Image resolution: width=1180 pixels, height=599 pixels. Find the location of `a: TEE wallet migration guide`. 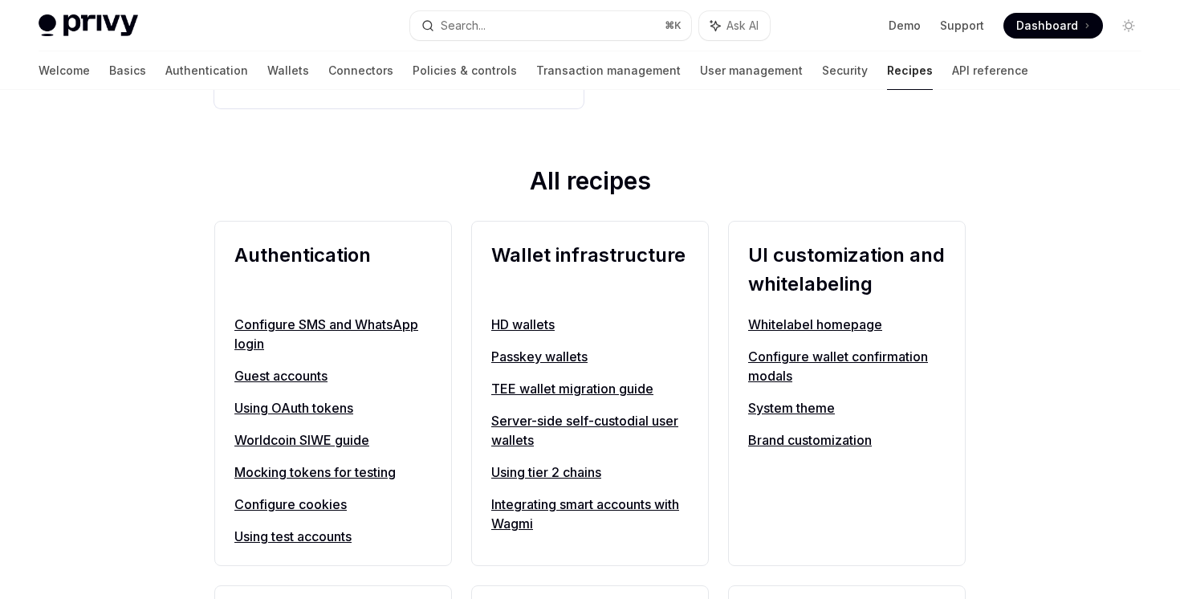

a: TEE wallet migration guide is located at coordinates (590, 388).